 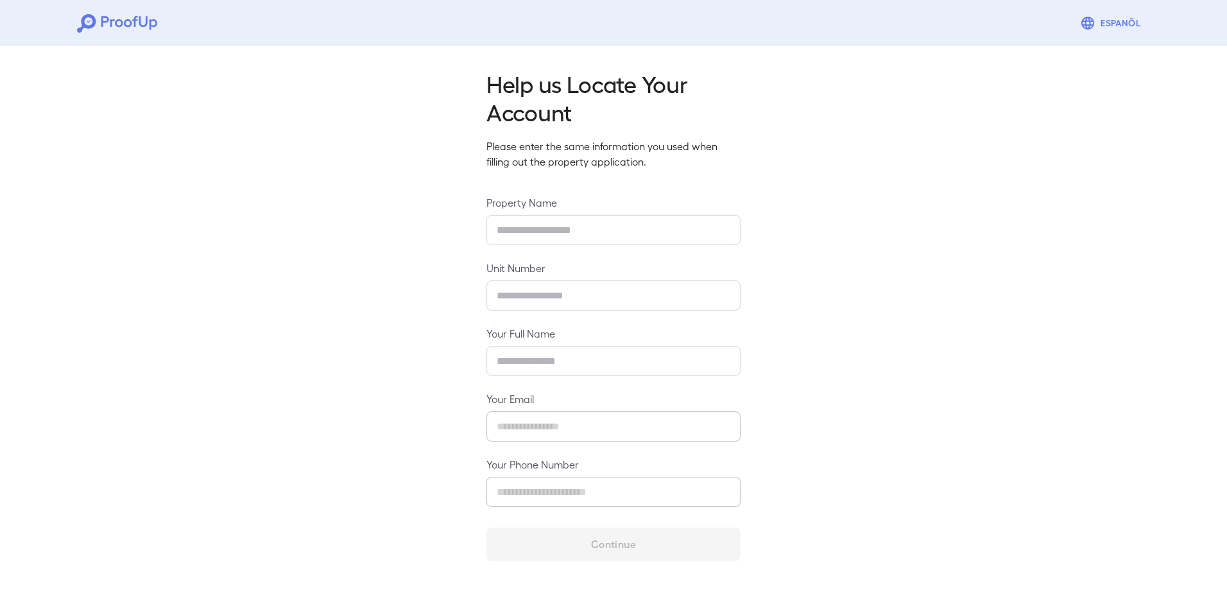 What do you see at coordinates (613, 202) in the screenshot?
I see `label: Property Name` at bounding box center [613, 202].